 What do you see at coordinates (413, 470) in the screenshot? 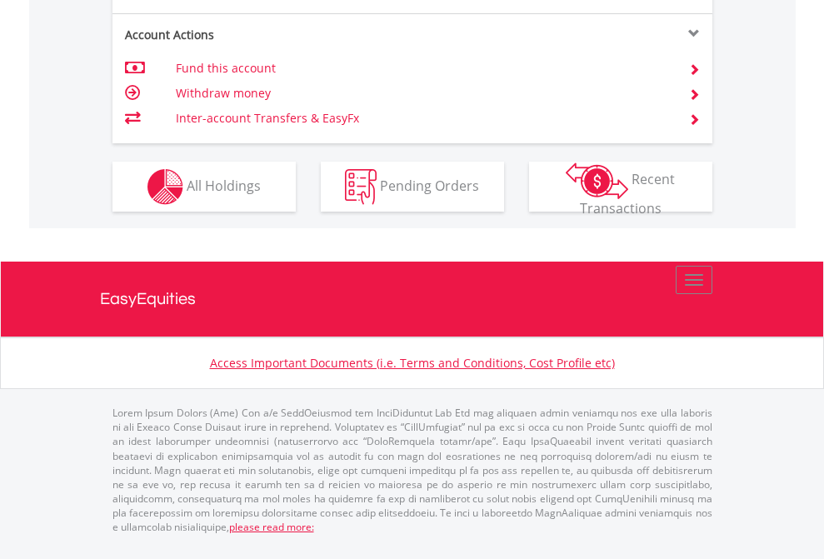
I see `p: Lorem Ipsum Dolors (Ame) Con a/e SeddOeiusmod tem InciDiduntut Lab Etd mag aliquaen admin veniamq...` at bounding box center [413, 470].